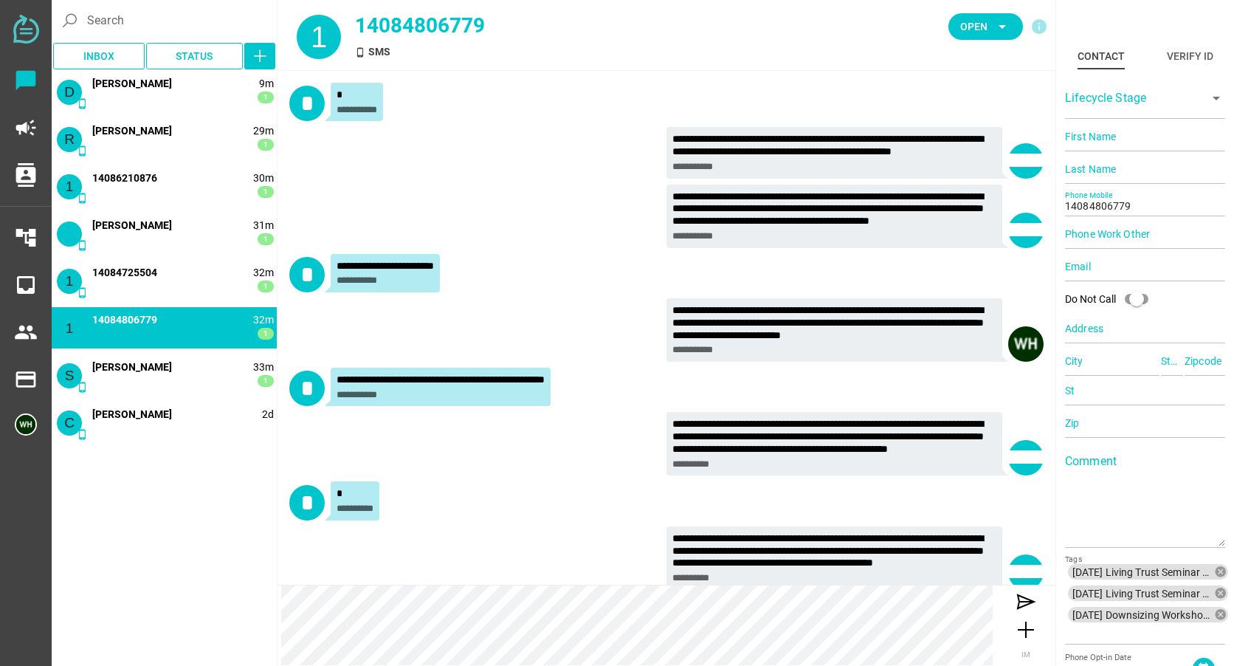 The height and width of the screenshot is (666, 1234). Describe the element at coordinates (132, 131) in the screenshot. I see `span: 14088767023` at that location.